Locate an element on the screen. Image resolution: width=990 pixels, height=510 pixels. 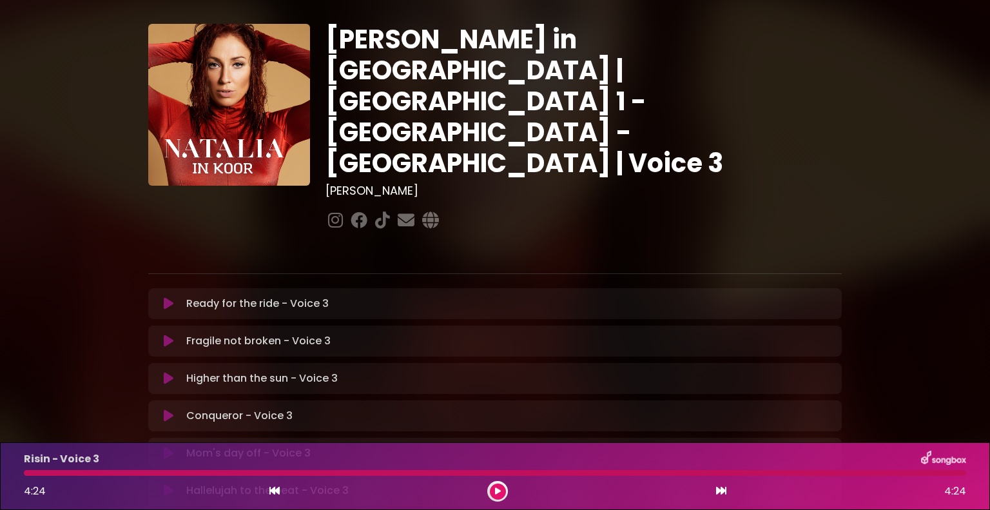
p: Fragile not broken - Voice 3 is located at coordinates (258, 341).